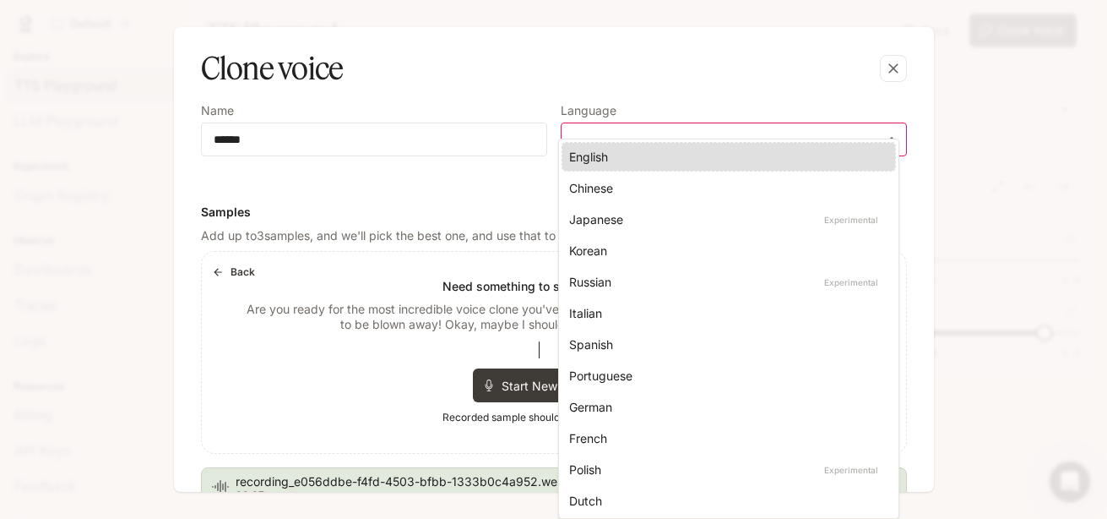 This screenshot has width=1107, height=519. Describe the element at coordinates (726, 375) in the screenshot. I see `div: Portuguese` at that location.